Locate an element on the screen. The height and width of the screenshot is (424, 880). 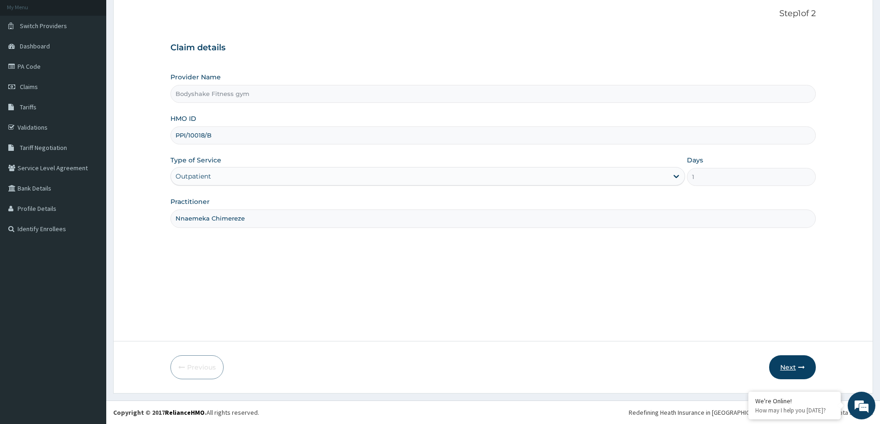
strong: Copyright © 2017 . is located at coordinates (160, 413).